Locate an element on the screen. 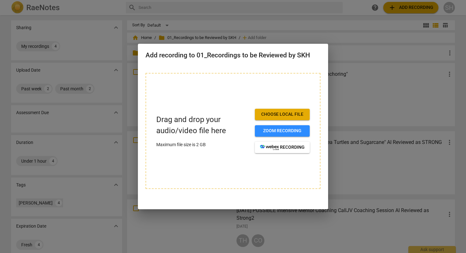 The image size is (466, 253). span: Choose local file is located at coordinates (282, 114).